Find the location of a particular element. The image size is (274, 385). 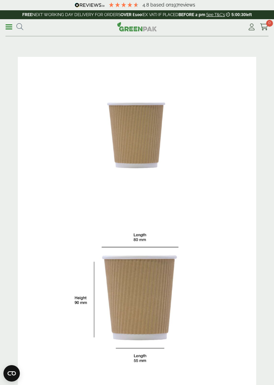

strong: BEFORE 2 pm is located at coordinates (192, 15).